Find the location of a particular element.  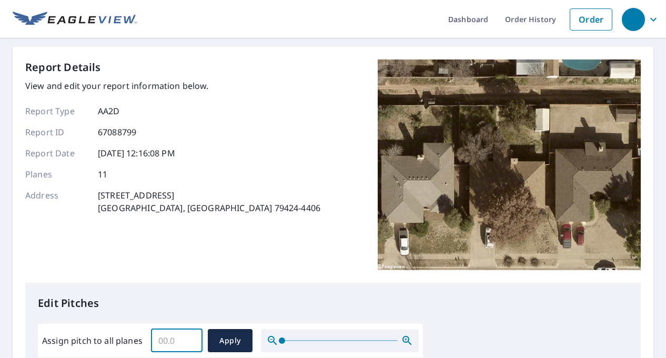

span: Apply is located at coordinates (230, 341).